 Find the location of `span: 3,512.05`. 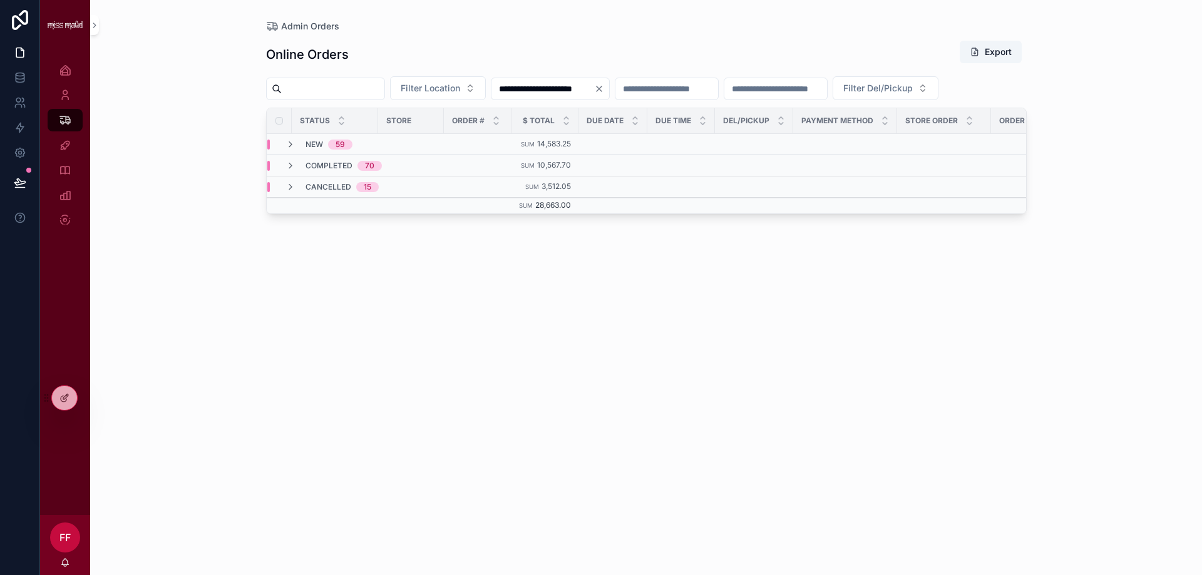

span: 3,512.05 is located at coordinates (556, 186).